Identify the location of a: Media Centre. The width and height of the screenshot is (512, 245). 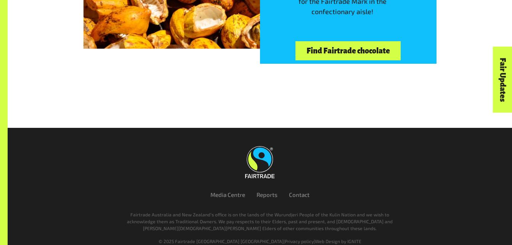
(228, 194).